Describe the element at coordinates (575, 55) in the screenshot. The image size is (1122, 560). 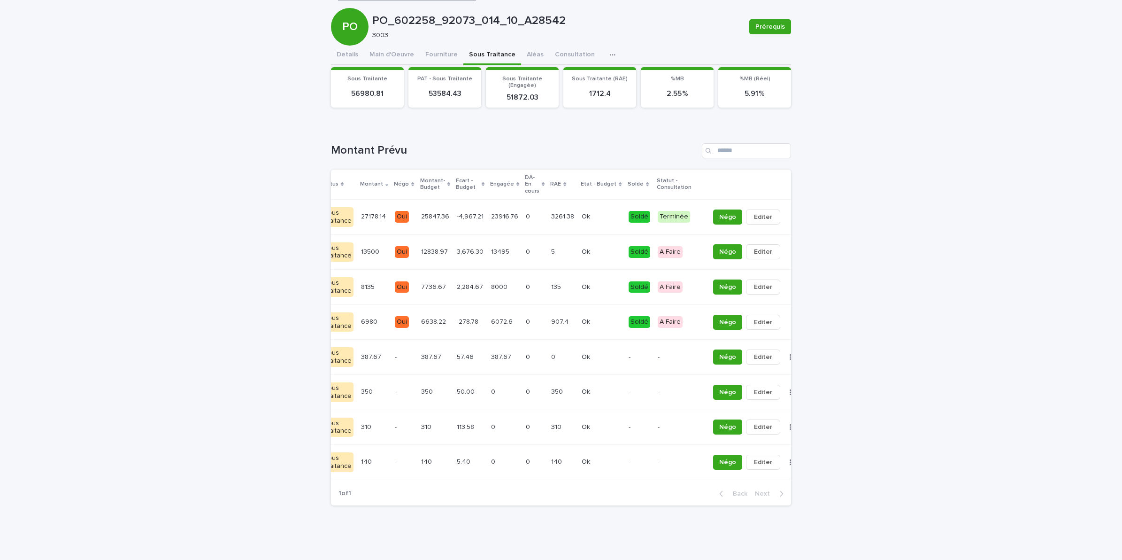
I see `button: Consultation` at that location.